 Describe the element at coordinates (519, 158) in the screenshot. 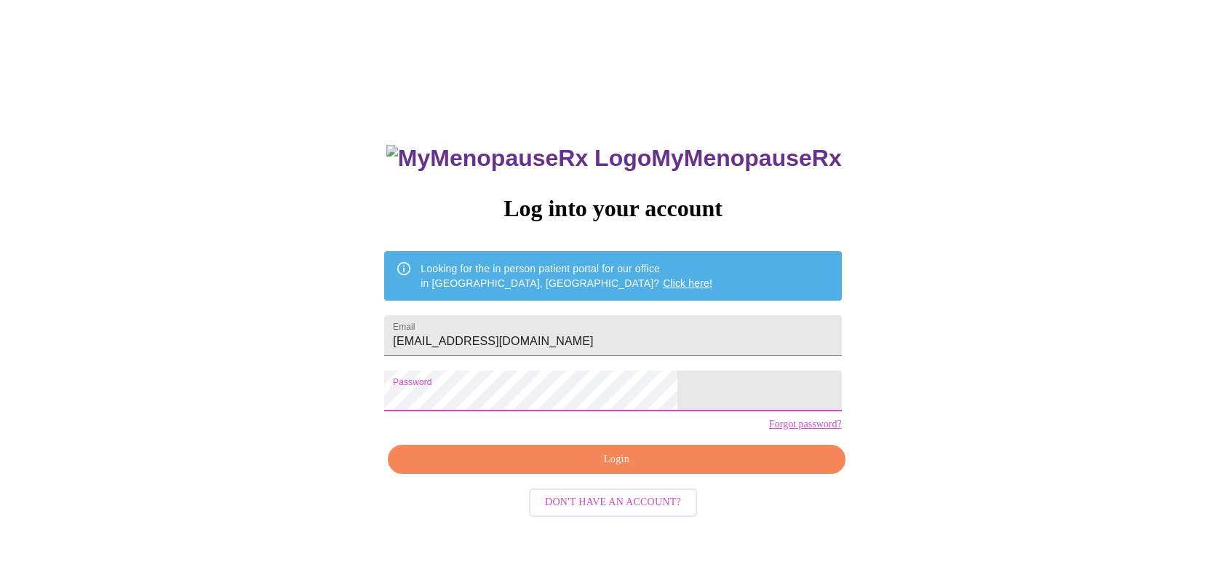

I see `img: MyMenopauseRx Logo` at that location.